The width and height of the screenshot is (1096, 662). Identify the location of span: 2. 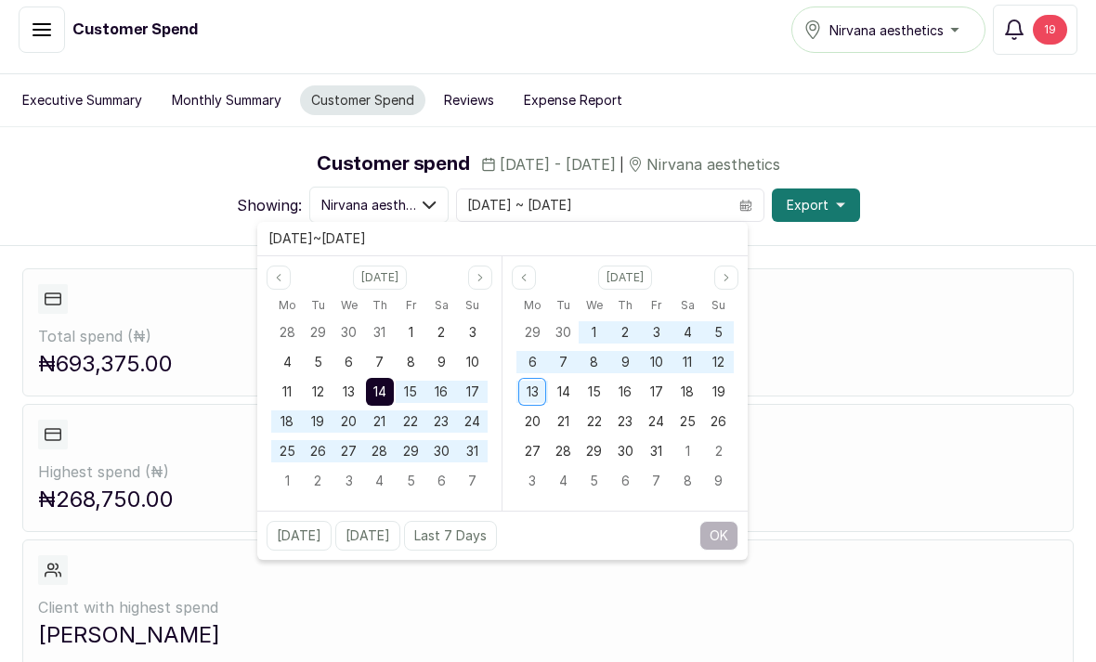
(719, 450).